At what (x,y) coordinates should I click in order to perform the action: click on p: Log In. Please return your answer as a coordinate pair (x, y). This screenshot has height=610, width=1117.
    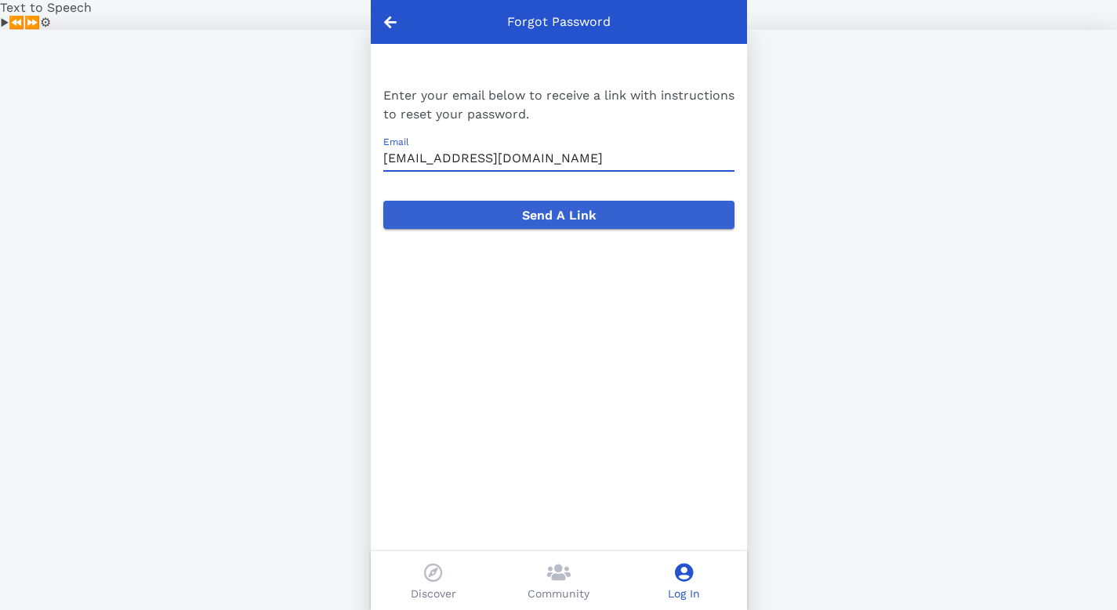
    Looking at the image, I should click on (684, 593).